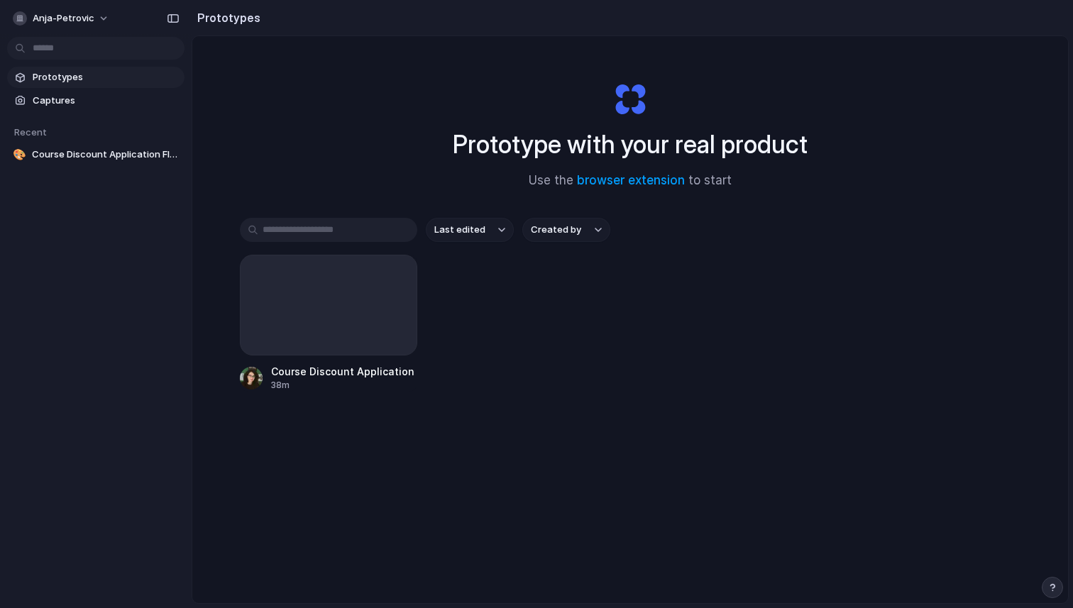 This screenshot has height=608, width=1073. Describe the element at coordinates (96, 101) in the screenshot. I see `a: Captures` at that location.